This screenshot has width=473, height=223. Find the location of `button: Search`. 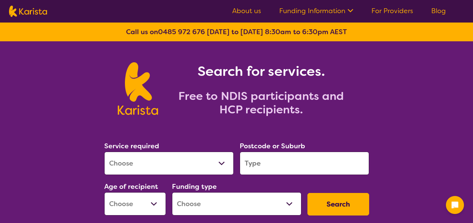

button: Search is located at coordinates (338, 205).